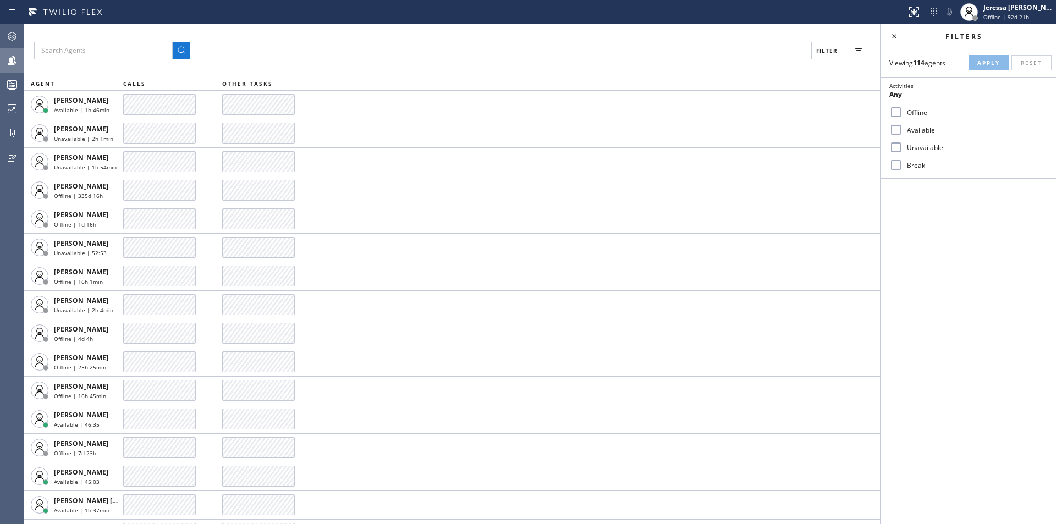 The width and height of the screenshot is (1056, 524). What do you see at coordinates (1006, 17) in the screenshot?
I see `span: Offline | 92d 21h` at bounding box center [1006, 17].